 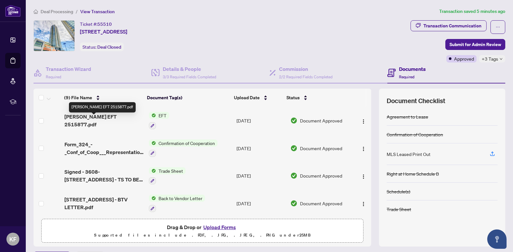 I want to click on div: Status:, so click(x=102, y=47).